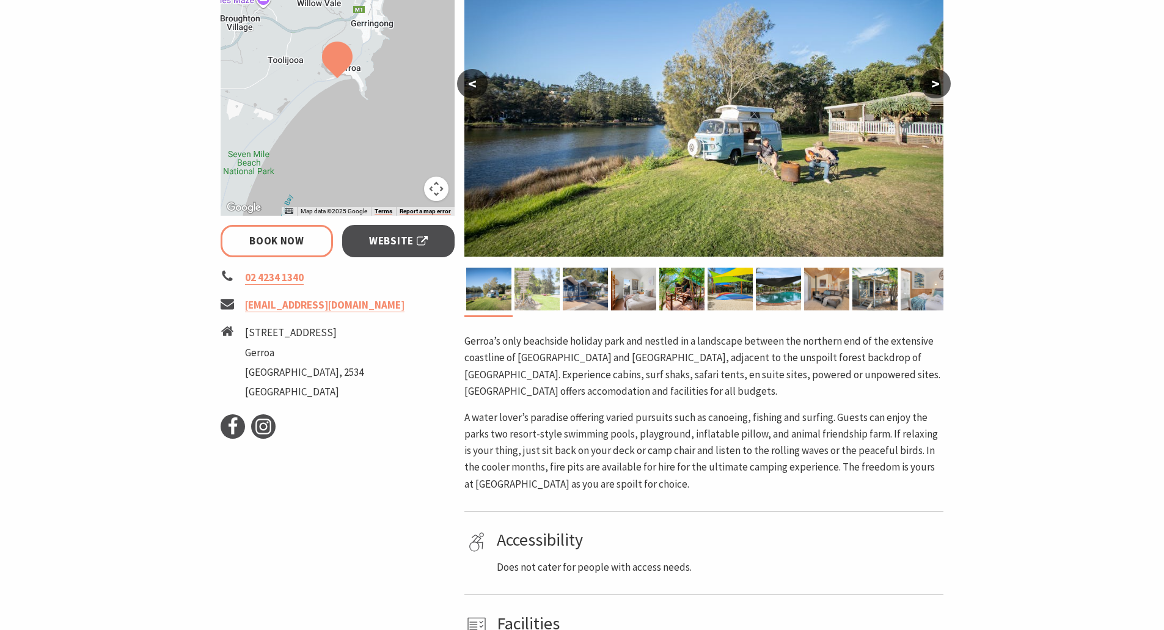  What do you see at coordinates (436, 189) in the screenshot?
I see `button: Map camera controls` at bounding box center [436, 189].